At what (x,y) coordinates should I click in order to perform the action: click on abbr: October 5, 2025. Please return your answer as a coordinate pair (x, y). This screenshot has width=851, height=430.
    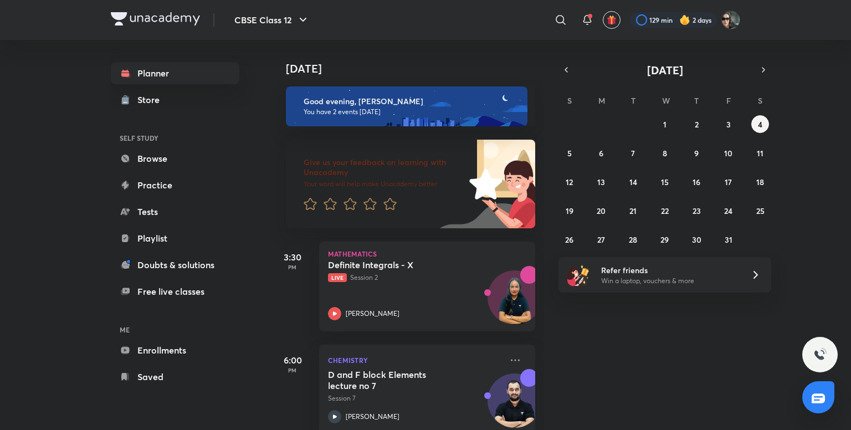
    Looking at the image, I should click on (570, 153).